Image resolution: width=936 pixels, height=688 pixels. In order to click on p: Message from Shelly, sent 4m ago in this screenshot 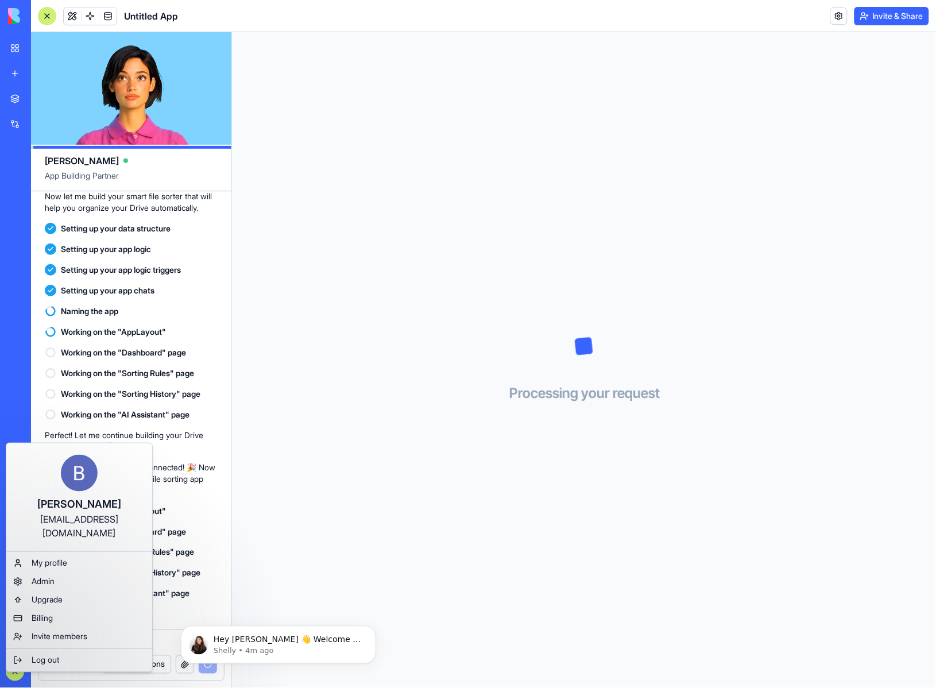, I will do `click(124, 49)`.